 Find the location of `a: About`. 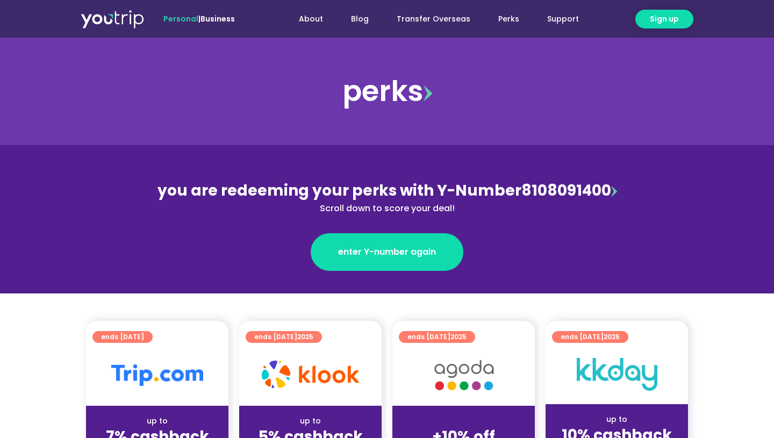

a: About is located at coordinates (311, 19).